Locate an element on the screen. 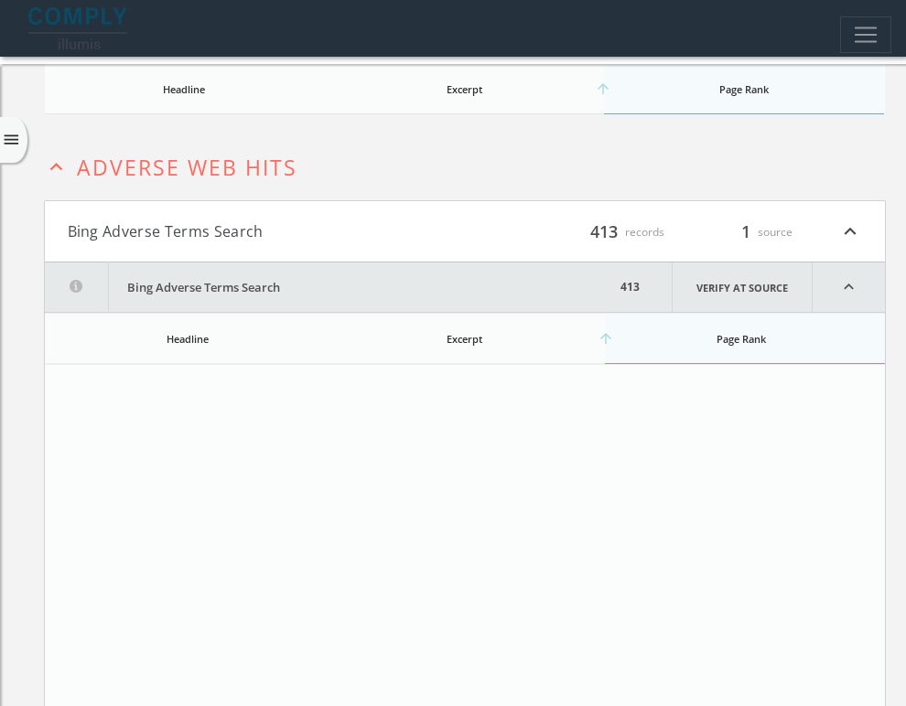 The width and height of the screenshot is (906, 706). i: arrow_upward is located at coordinates (606, 338).